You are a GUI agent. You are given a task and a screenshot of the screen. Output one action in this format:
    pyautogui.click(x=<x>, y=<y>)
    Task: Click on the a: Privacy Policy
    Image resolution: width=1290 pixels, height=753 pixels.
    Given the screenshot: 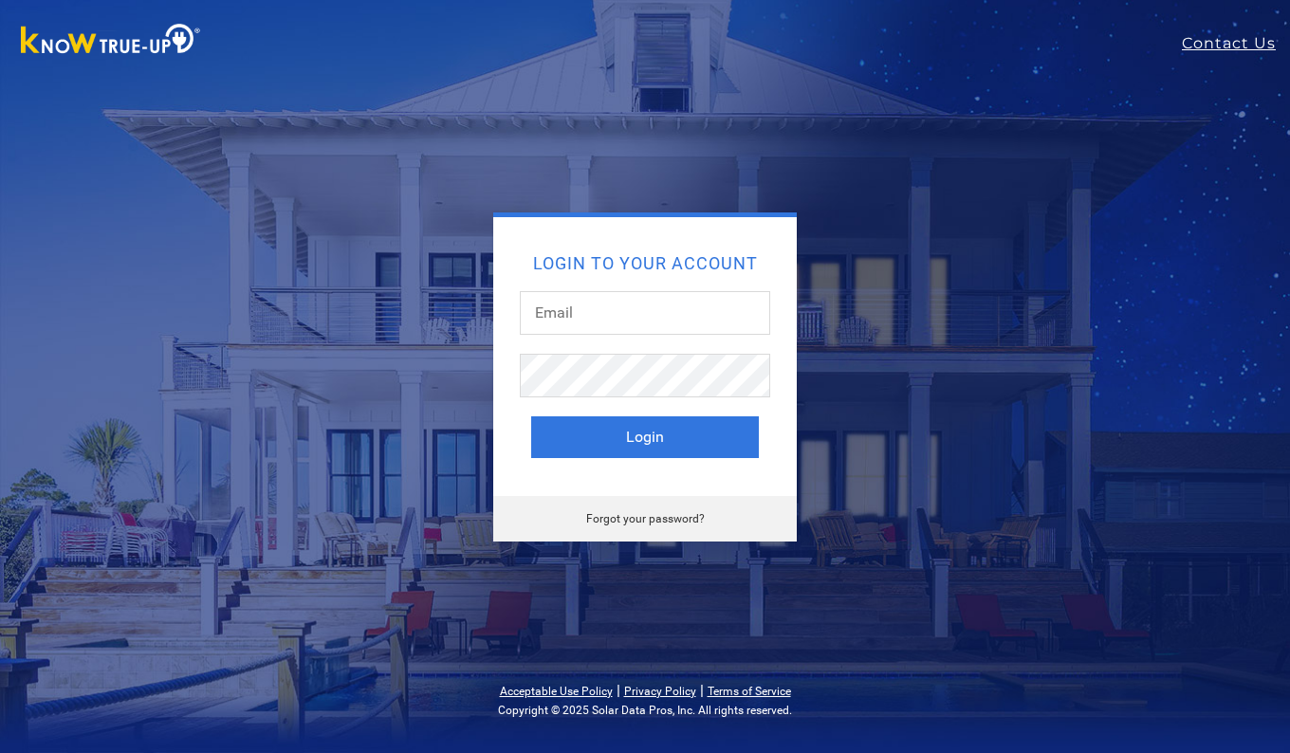 What is the action you would take?
    pyautogui.click(x=660, y=692)
    